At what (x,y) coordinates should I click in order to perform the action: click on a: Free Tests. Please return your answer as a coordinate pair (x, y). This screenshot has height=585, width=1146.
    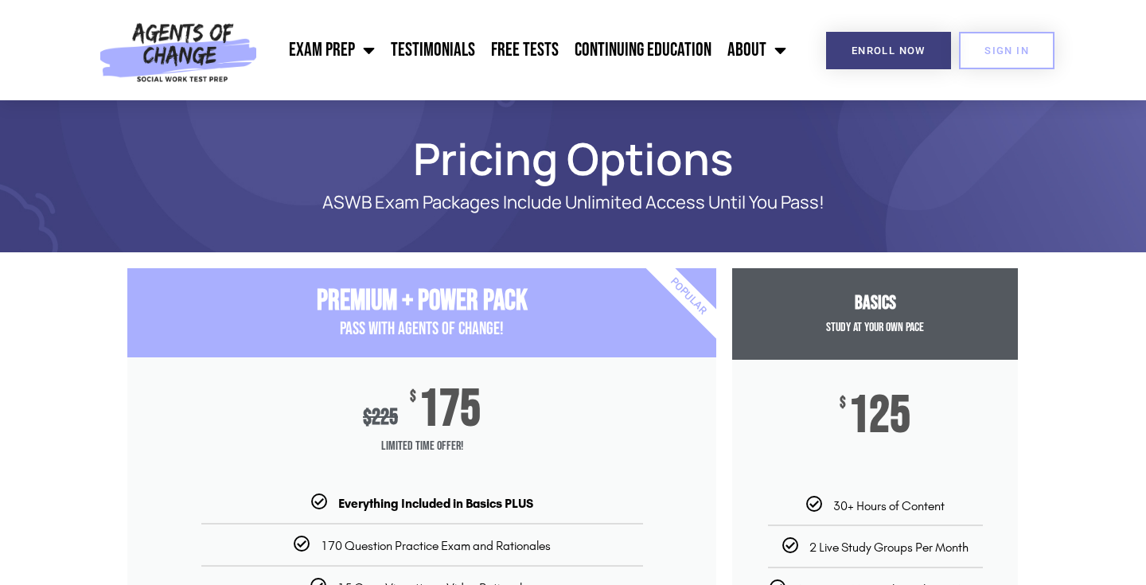
    Looking at the image, I should click on (525, 50).